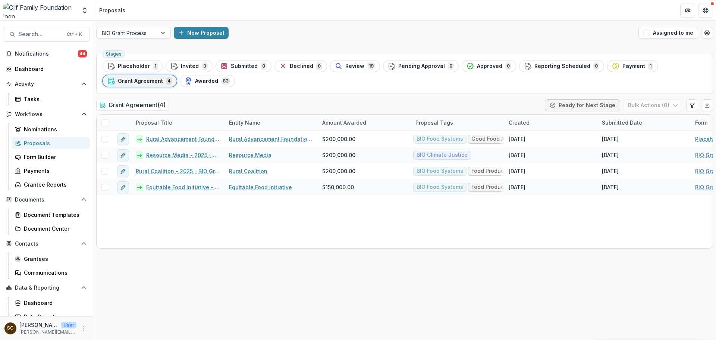  What do you see at coordinates (344, 122) in the screenshot?
I see `div: Amount Awarded` at bounding box center [344, 122].